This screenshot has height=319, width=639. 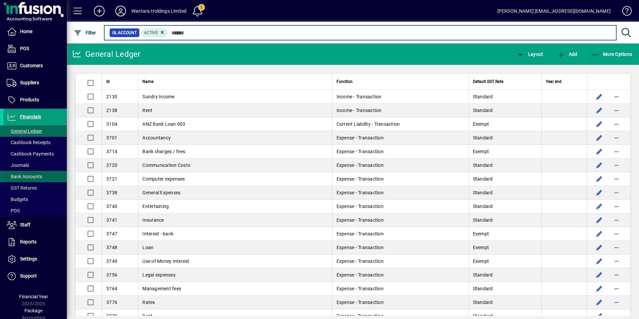 I want to click on a: Journals, so click(x=35, y=165).